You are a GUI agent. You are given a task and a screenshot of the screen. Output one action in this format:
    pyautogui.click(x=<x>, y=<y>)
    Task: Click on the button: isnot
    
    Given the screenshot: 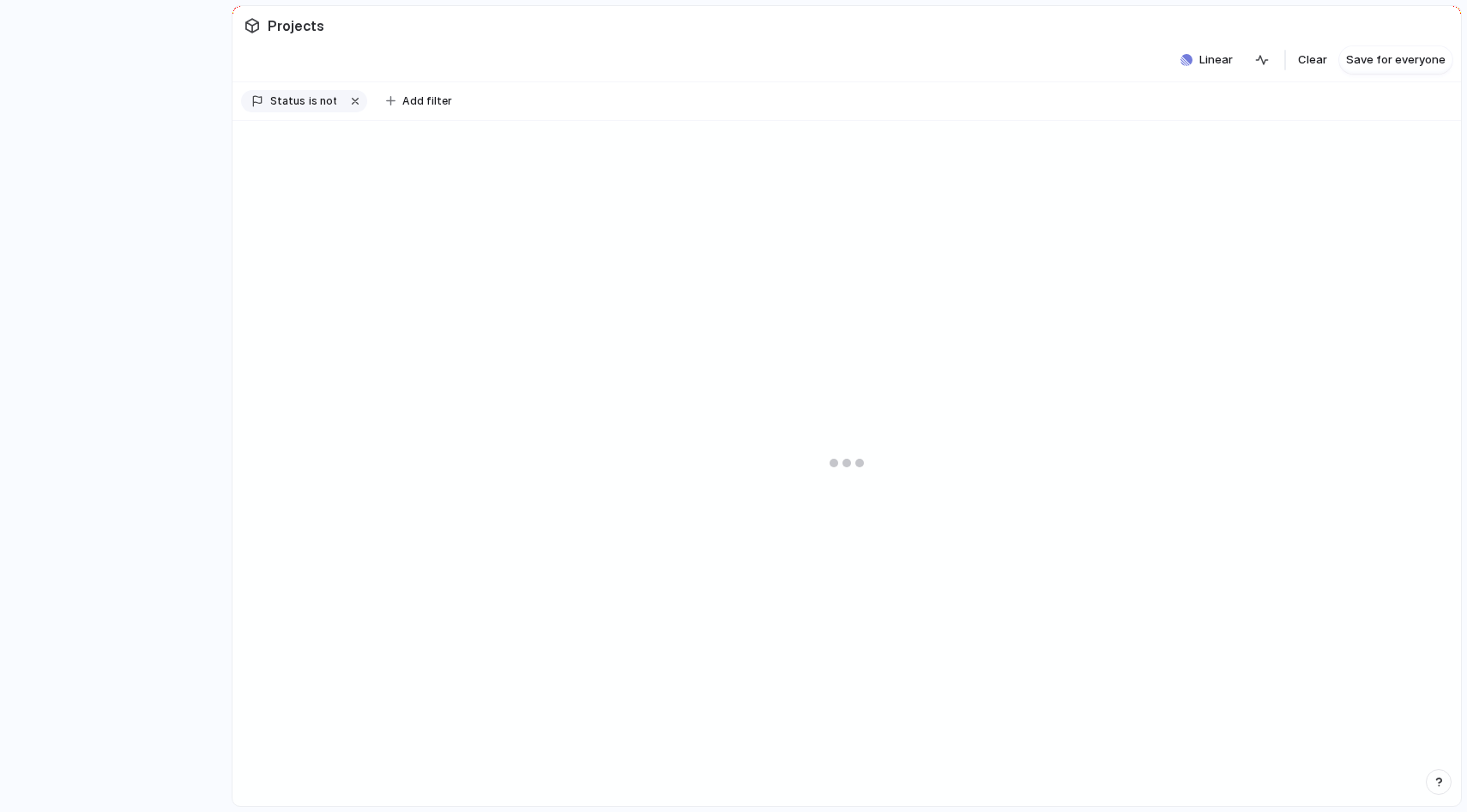 What is the action you would take?
    pyautogui.click(x=323, y=101)
    